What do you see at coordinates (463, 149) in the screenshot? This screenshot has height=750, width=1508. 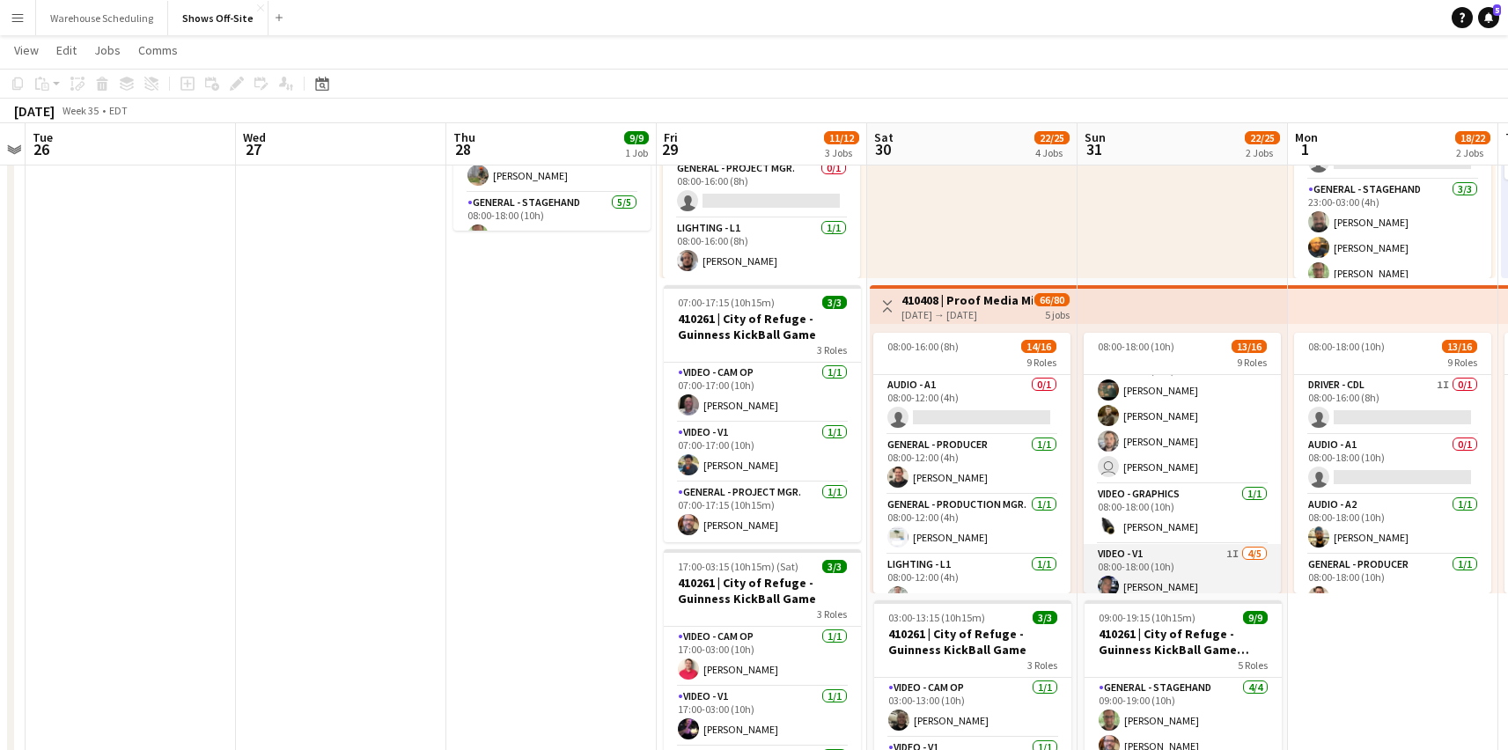 I see `span: 28` at bounding box center [463, 149].